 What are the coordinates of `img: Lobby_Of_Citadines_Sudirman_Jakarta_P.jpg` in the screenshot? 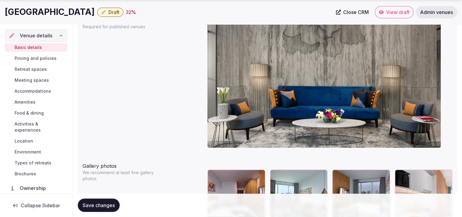 It's located at (324, 82).